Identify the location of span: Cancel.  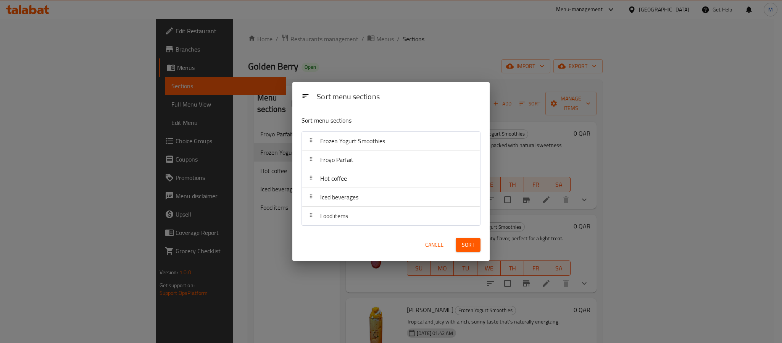
(435, 245).